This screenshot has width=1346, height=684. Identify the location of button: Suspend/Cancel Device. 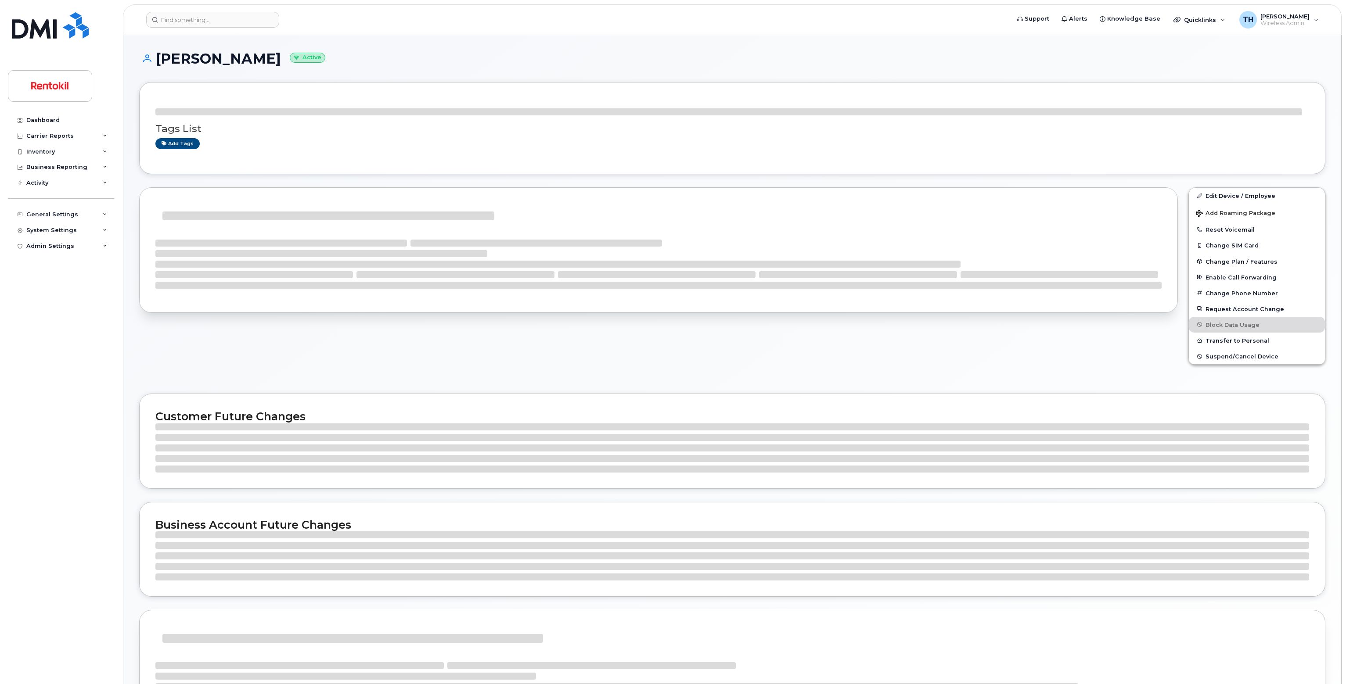
(1257, 356).